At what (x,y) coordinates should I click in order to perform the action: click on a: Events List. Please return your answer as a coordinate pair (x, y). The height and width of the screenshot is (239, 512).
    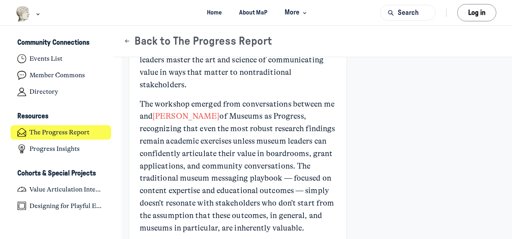
    Looking at the image, I should click on (61, 59).